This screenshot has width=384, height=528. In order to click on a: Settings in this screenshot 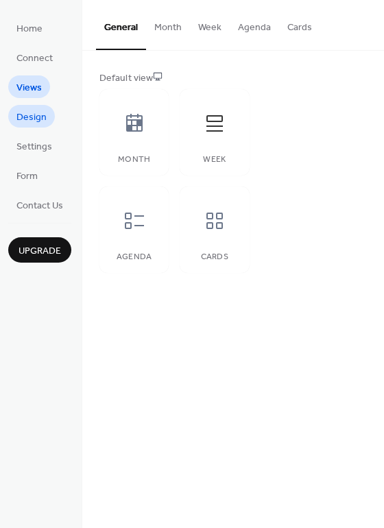, I will do `click(34, 145)`.